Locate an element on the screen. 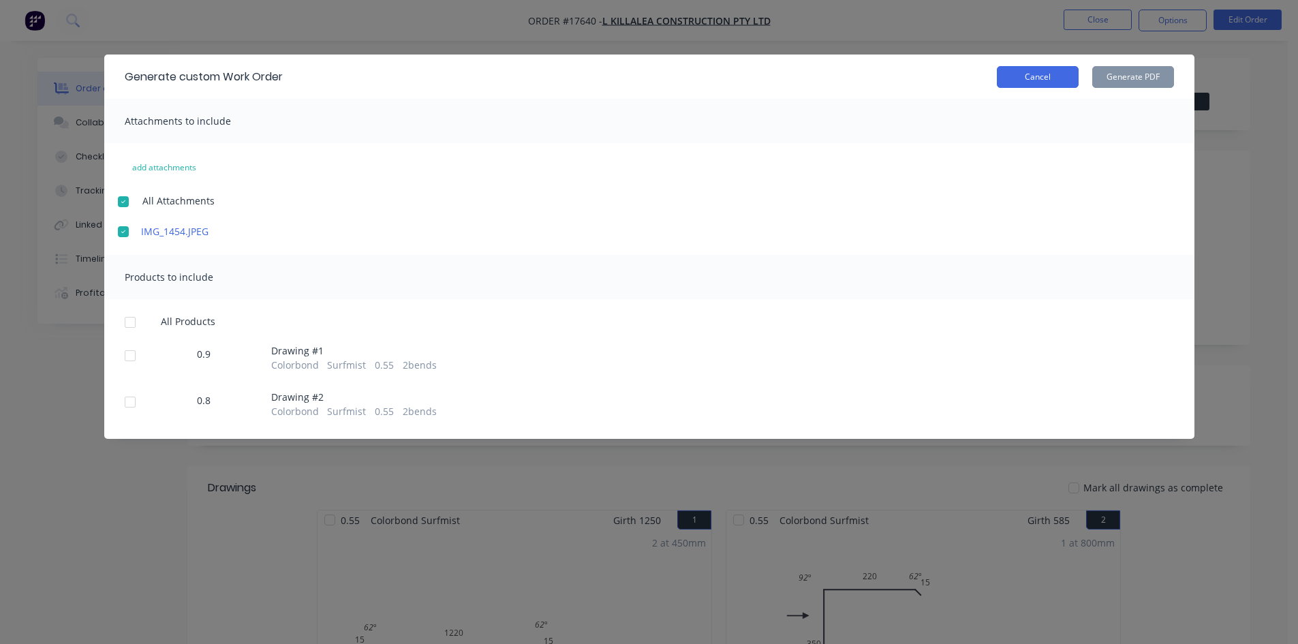 The width and height of the screenshot is (1298, 644). span: Drawing # 1 is located at coordinates (354, 350).